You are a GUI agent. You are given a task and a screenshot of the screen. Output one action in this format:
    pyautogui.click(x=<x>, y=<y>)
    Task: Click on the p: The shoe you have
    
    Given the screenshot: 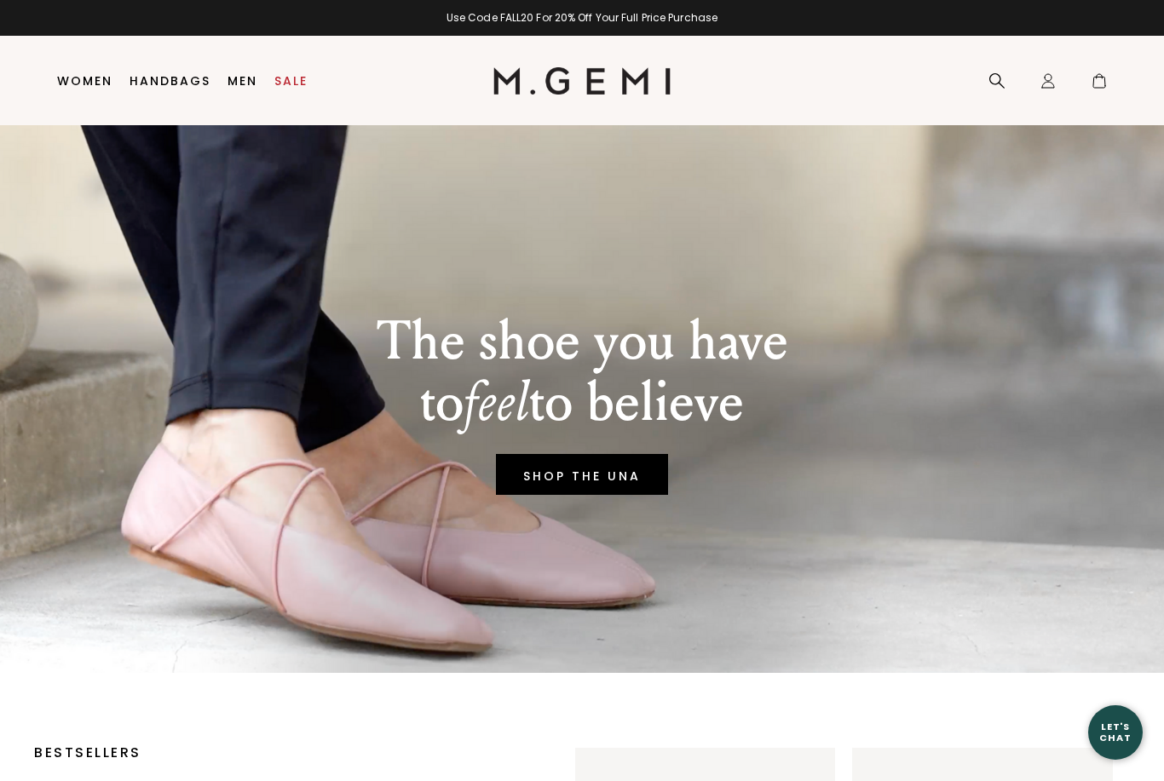 What is the action you would take?
    pyautogui.click(x=582, y=342)
    